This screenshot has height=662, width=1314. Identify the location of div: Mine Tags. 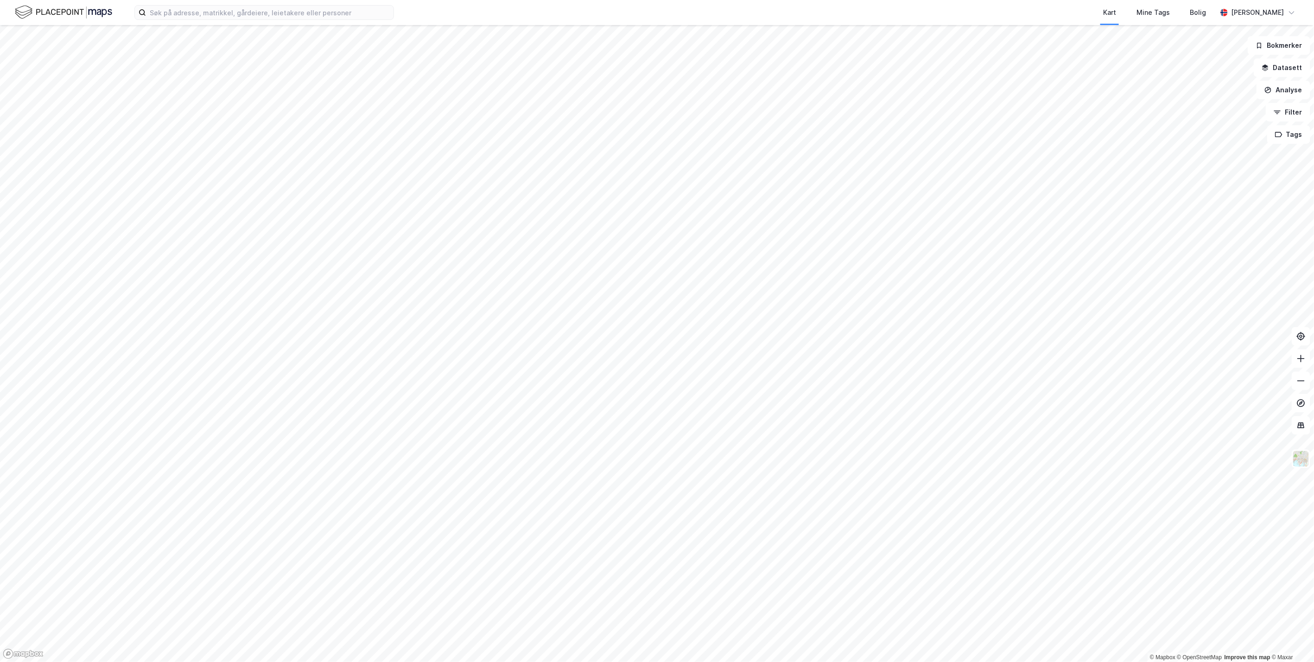
(1153, 13).